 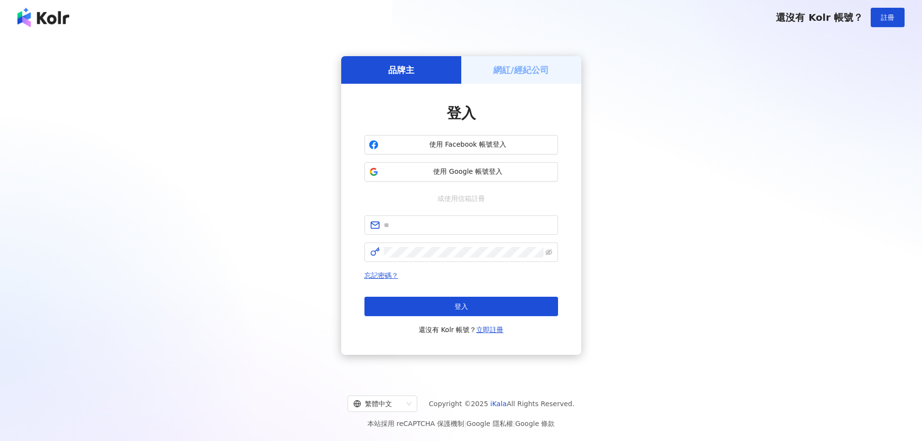 I want to click on img: logo, so click(x=43, y=17).